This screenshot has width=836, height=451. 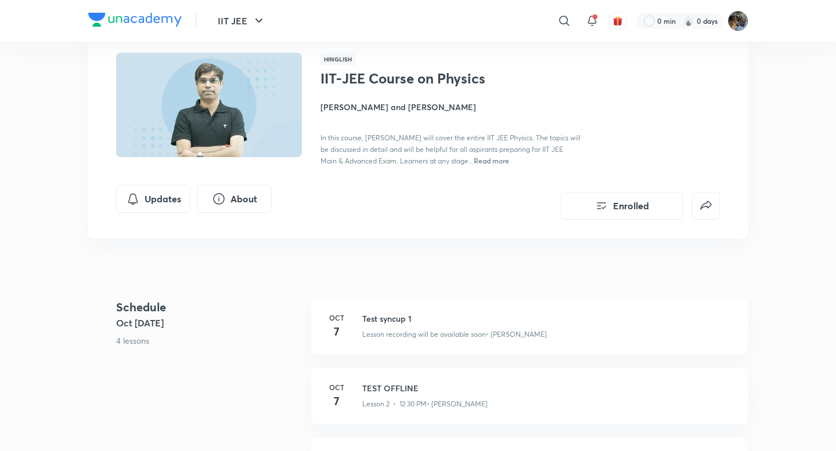 What do you see at coordinates (338, 59) in the screenshot?
I see `span: Hinglish` at bounding box center [338, 59].